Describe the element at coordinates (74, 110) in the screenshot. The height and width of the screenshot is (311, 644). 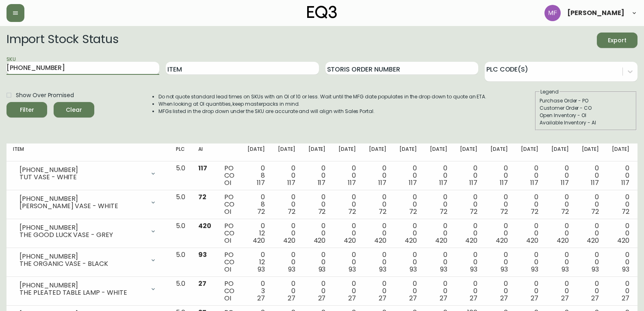
I see `button: Clear` at that location.